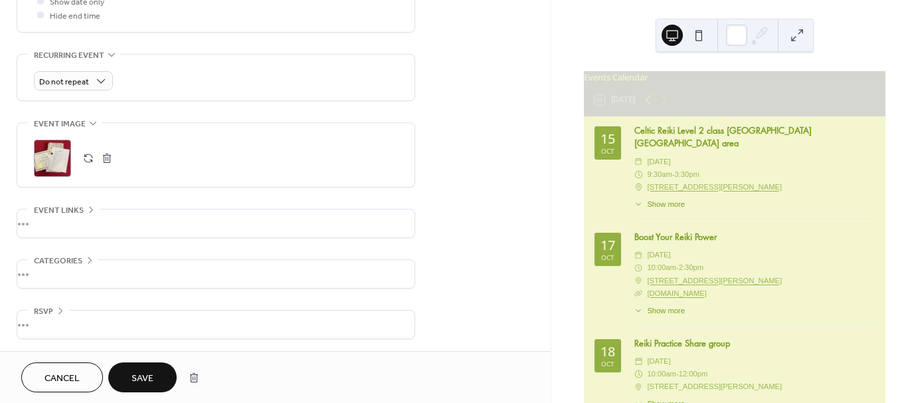  I want to click on a: Cancel, so click(62, 377).